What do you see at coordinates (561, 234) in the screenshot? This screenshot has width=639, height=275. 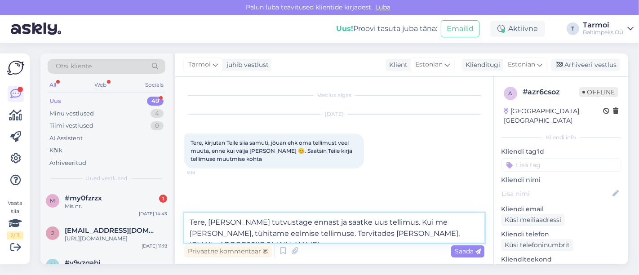 I see `p: Kliendi telefon` at bounding box center [561, 234].